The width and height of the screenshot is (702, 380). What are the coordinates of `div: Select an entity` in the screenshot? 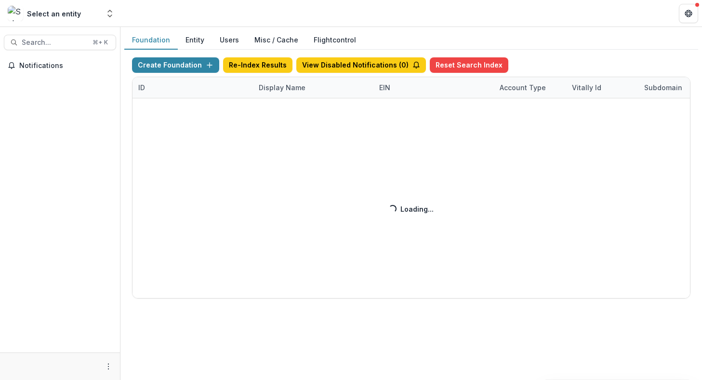 It's located at (54, 13).